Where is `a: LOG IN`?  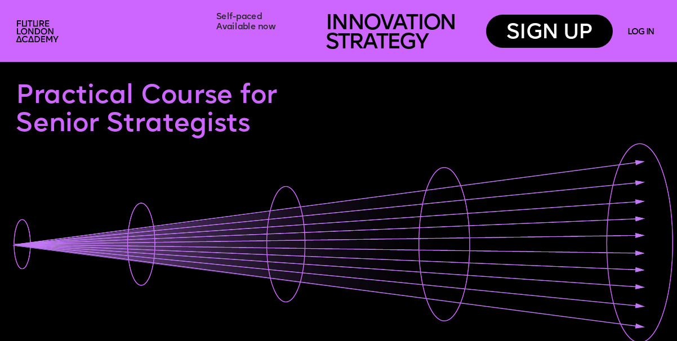
a: LOG IN is located at coordinates (640, 32).